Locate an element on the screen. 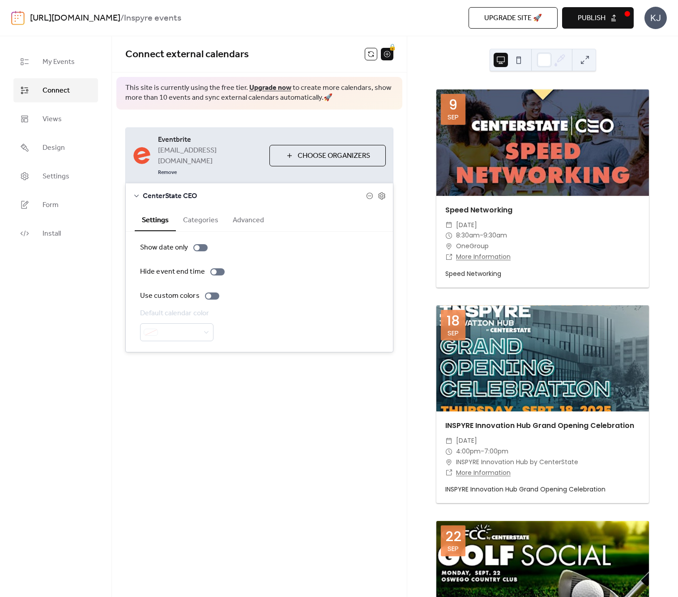 Image resolution: width=678 pixels, height=597 pixels. span: 4:00pm is located at coordinates (468, 452).